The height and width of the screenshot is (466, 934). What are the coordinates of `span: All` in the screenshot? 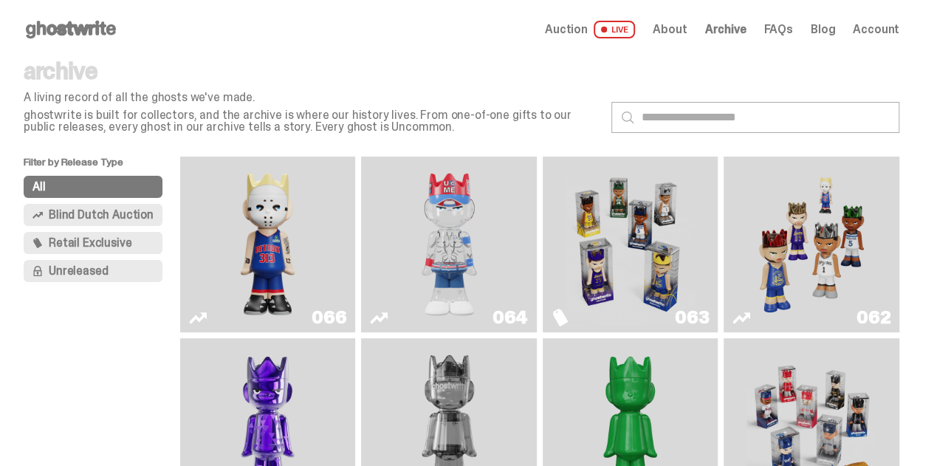 It's located at (39, 187).